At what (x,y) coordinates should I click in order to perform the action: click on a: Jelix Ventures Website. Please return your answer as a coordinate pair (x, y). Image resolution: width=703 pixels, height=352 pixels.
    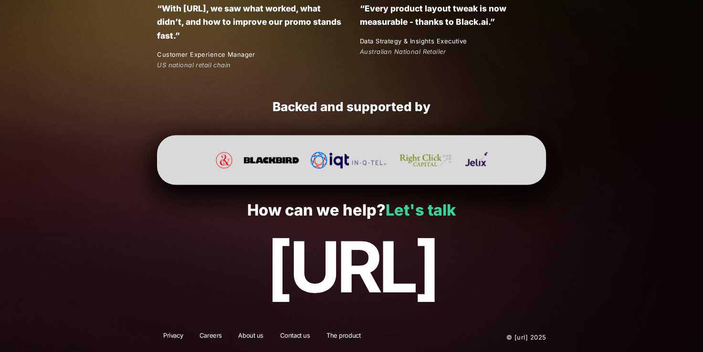
    Looking at the image, I should click on (476, 160).